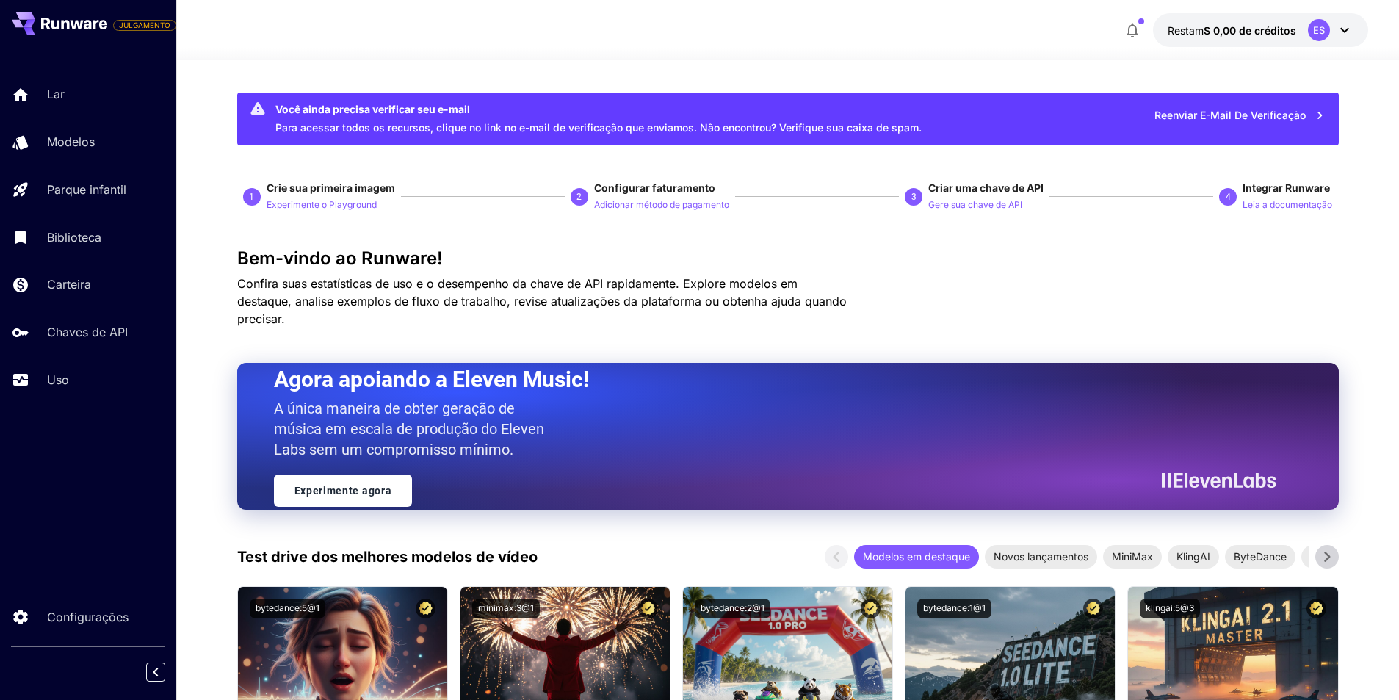 This screenshot has width=1399, height=700. Describe the element at coordinates (343, 491) in the screenshot. I see `a: Experimente agora` at that location.